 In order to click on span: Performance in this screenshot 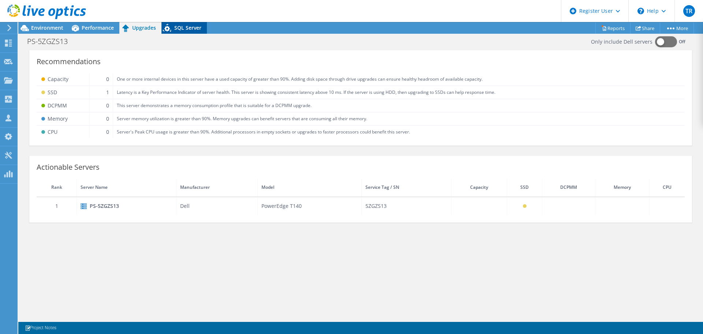, I will do `click(98, 27)`.